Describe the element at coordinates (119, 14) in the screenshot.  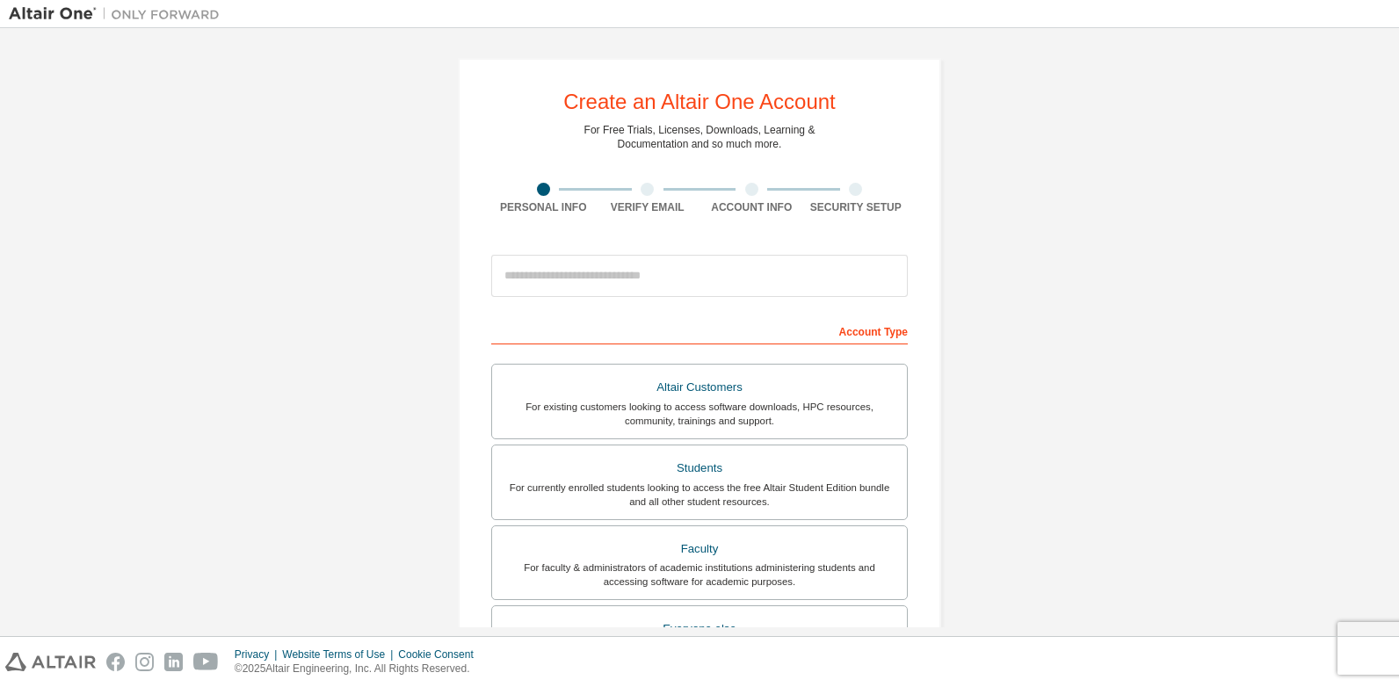
I see `img: Altair One` at that location.